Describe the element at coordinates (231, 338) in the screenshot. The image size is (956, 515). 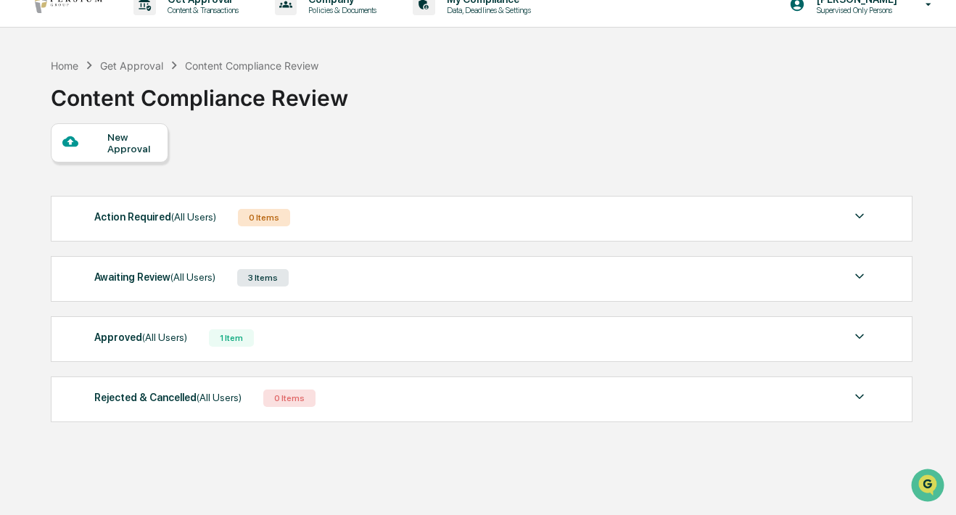
I see `div: 1 Item` at that location.